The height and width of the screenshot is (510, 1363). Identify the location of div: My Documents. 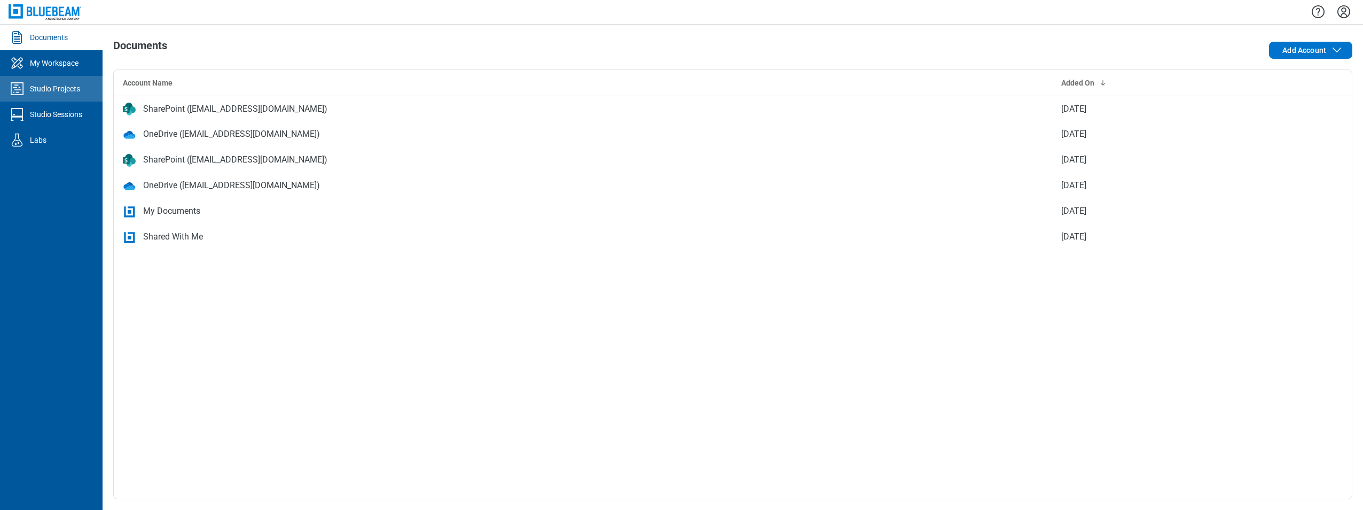
(171, 211).